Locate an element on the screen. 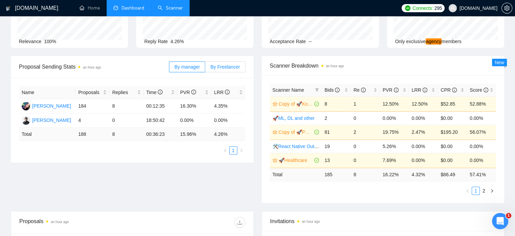 The image size is (515, 236). span: Proposal Sending Stats is located at coordinates (94, 66).